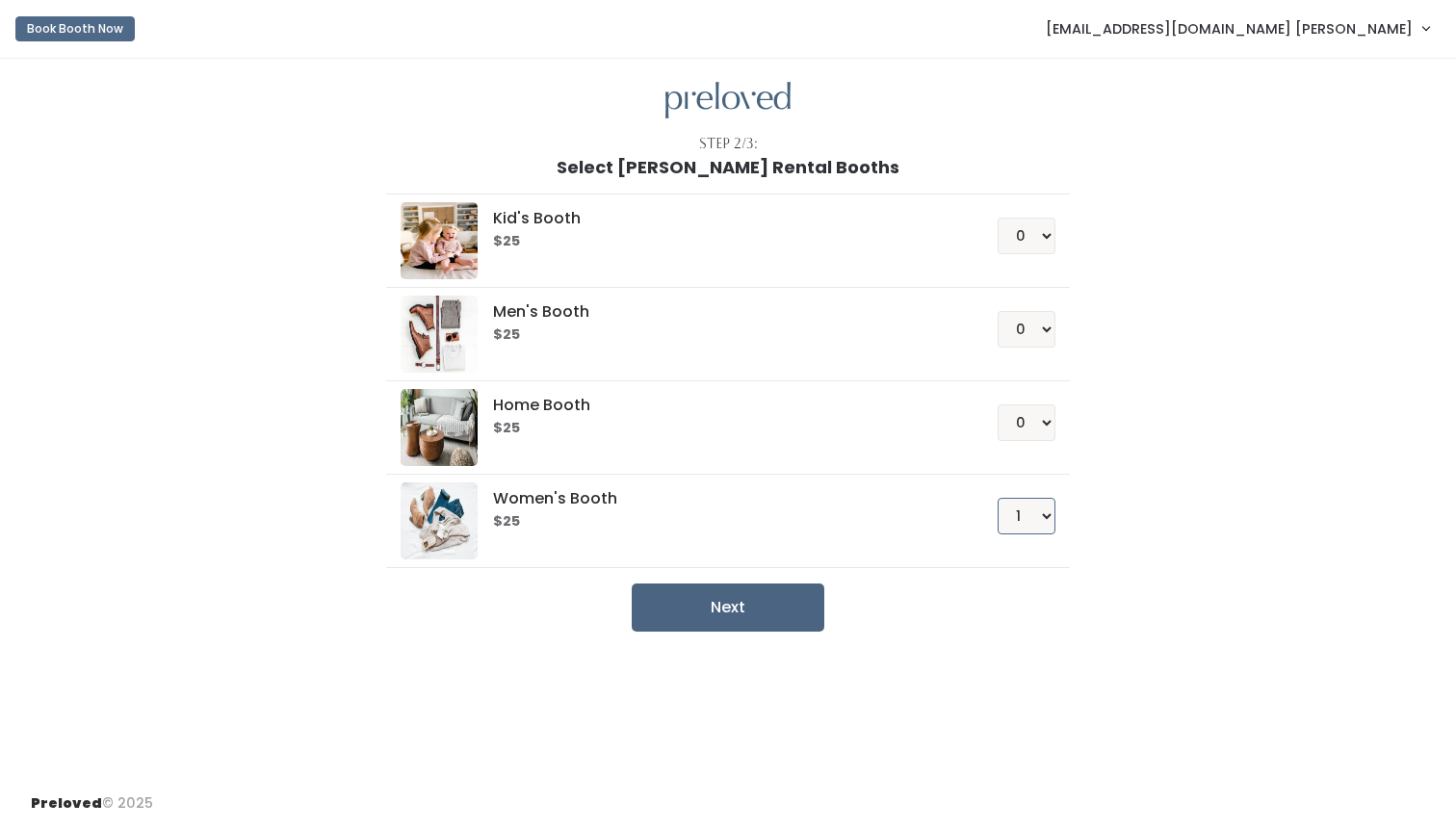  What do you see at coordinates (721, 499) in the screenshot?
I see `h5: Women's Booth` at bounding box center [721, 499].